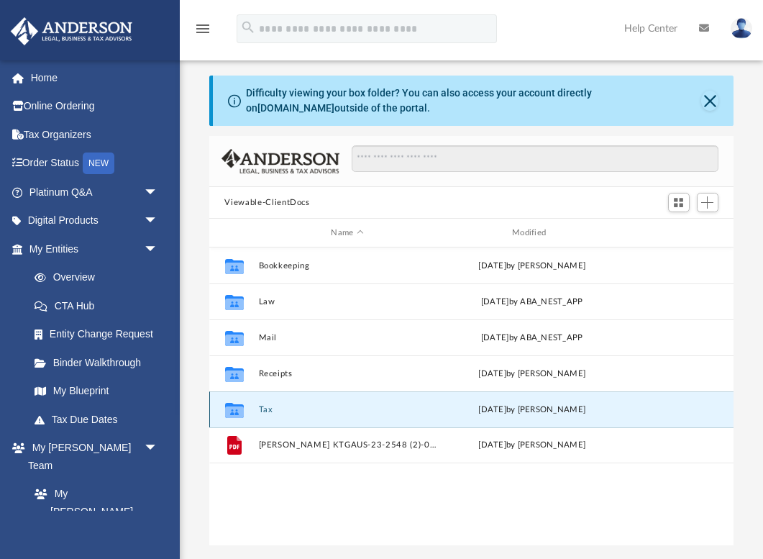 The height and width of the screenshot is (559, 763). Describe the element at coordinates (348, 301) in the screenshot. I see `button: Law` at that location.